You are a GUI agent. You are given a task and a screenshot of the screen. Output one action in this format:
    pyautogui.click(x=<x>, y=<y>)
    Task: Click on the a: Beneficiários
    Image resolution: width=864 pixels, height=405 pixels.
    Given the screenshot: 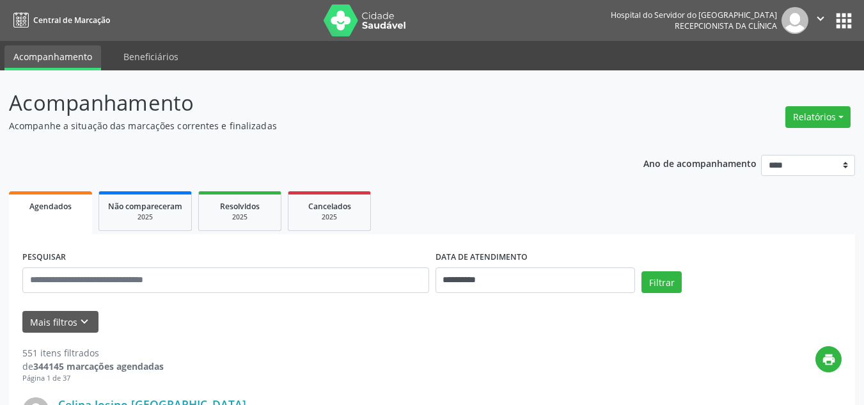 What is the action you would take?
    pyautogui.click(x=151, y=56)
    